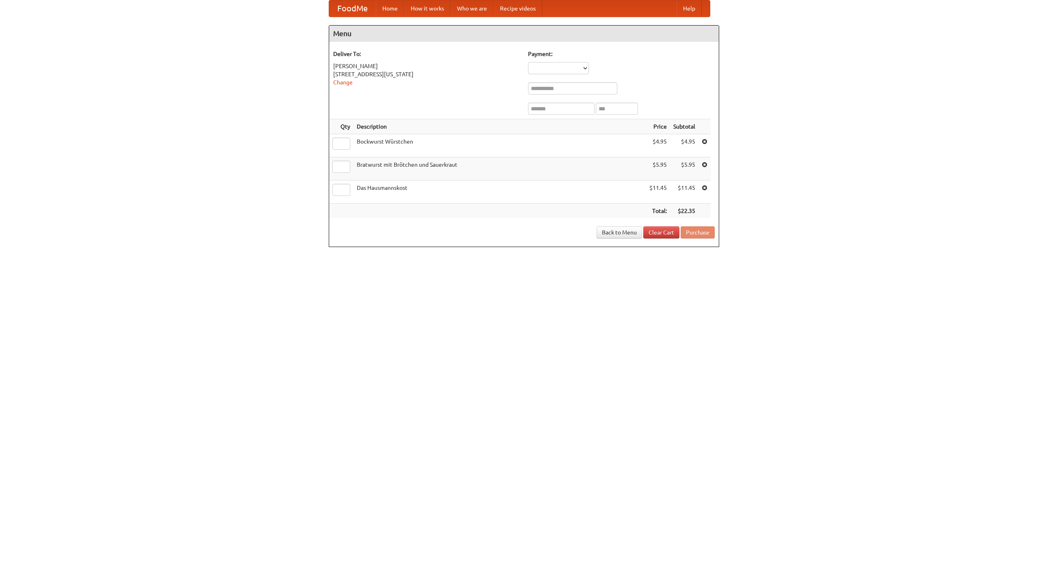 The height and width of the screenshot is (574, 1039). Describe the element at coordinates (658, 211) in the screenshot. I see `th: Total:` at that location.